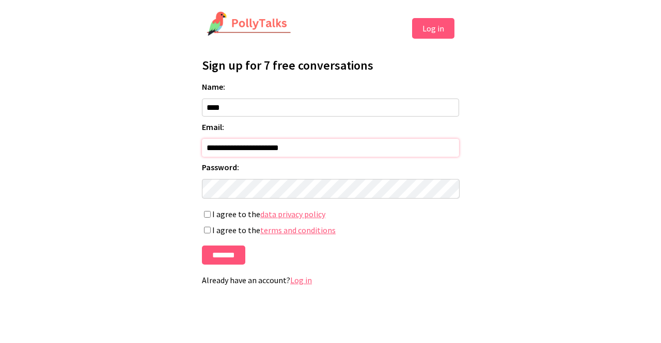  What do you see at coordinates (249, 24) in the screenshot?
I see `img: PollyTalks Logo` at bounding box center [249, 24].